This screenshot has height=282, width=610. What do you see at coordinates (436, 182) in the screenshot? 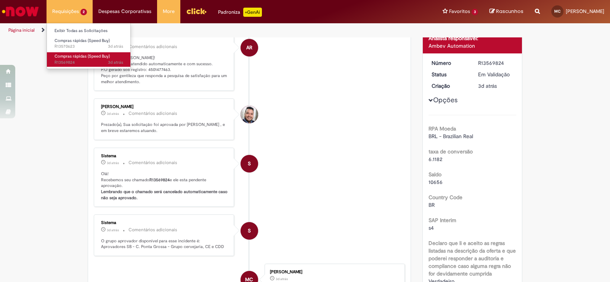
I see `span: 10656` at bounding box center [436, 182].